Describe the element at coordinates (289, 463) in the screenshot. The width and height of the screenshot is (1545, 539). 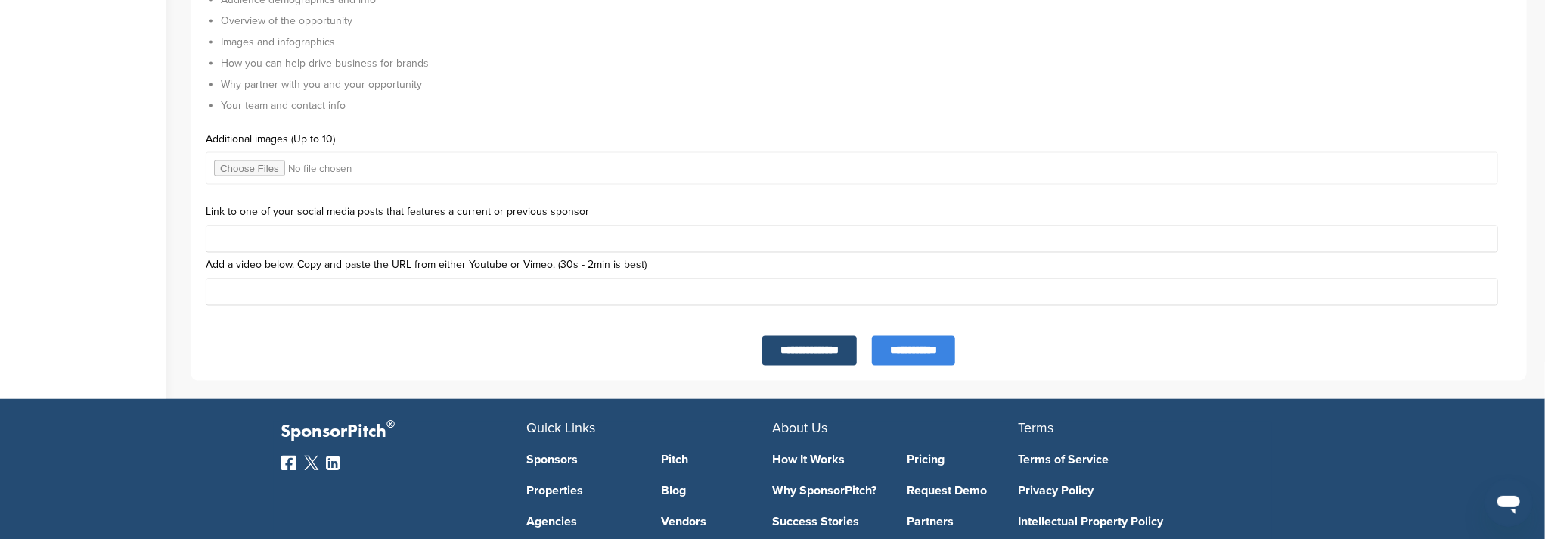
I see `img: Facebook` at that location.